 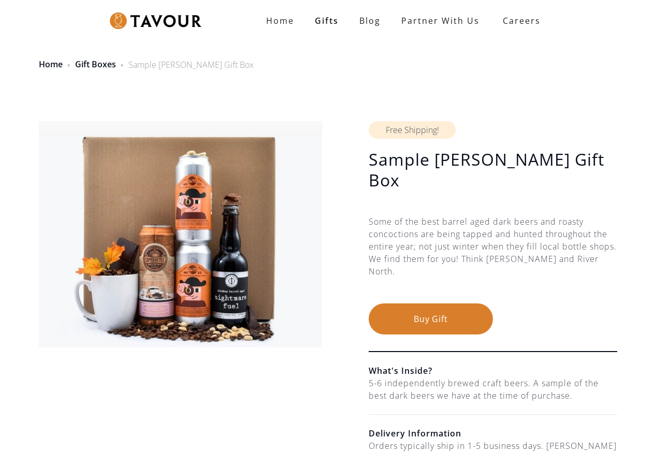 What do you see at coordinates (280, 21) in the screenshot?
I see `strong: Home` at bounding box center [280, 21].